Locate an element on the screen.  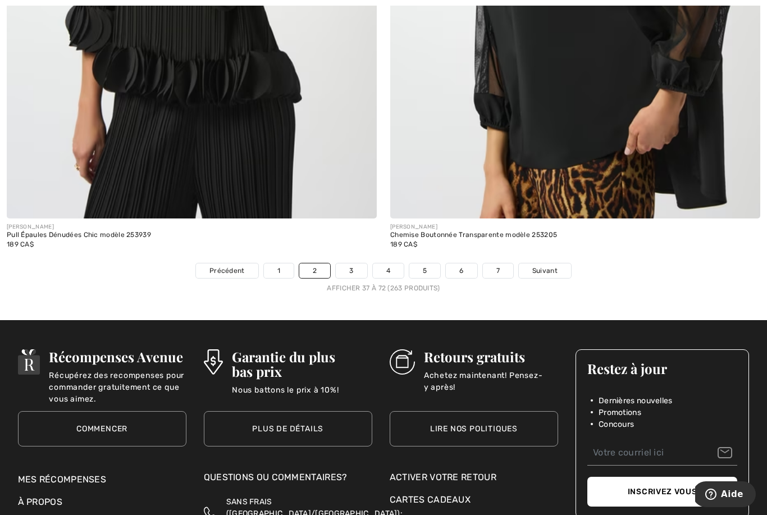
a: 5 is located at coordinates (424, 271).